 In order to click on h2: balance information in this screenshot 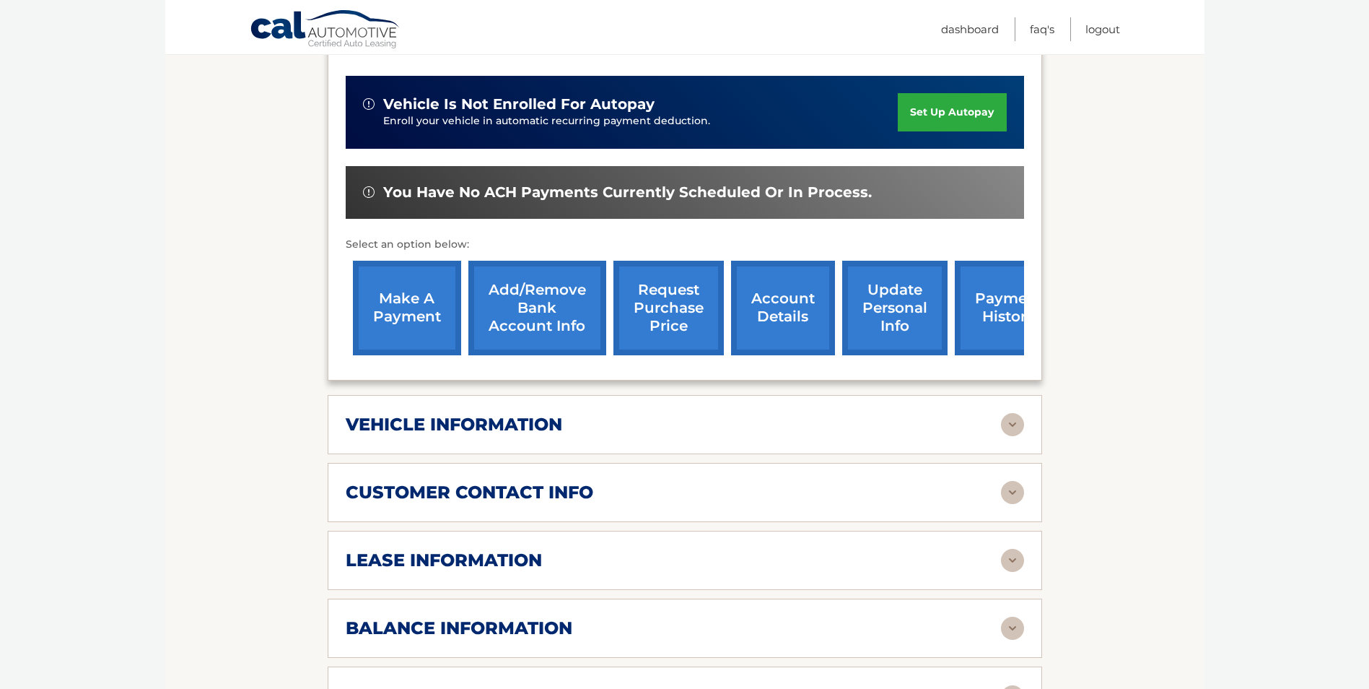, I will do `click(459, 628)`.